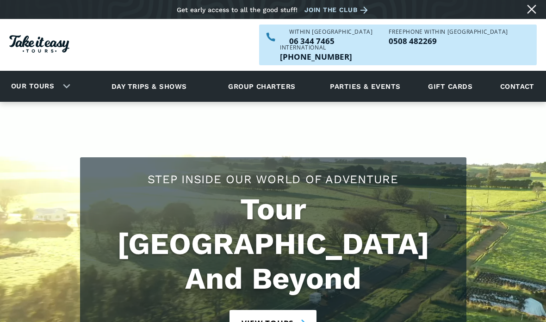 This screenshot has width=546, height=322. What do you see at coordinates (365, 86) in the screenshot?
I see `a: Parties & events` at bounding box center [365, 86].